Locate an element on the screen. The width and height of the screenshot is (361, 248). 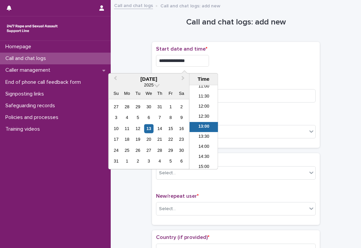
div: Choose Sunday, August 24th, 2025 is located at coordinates (116, 150).